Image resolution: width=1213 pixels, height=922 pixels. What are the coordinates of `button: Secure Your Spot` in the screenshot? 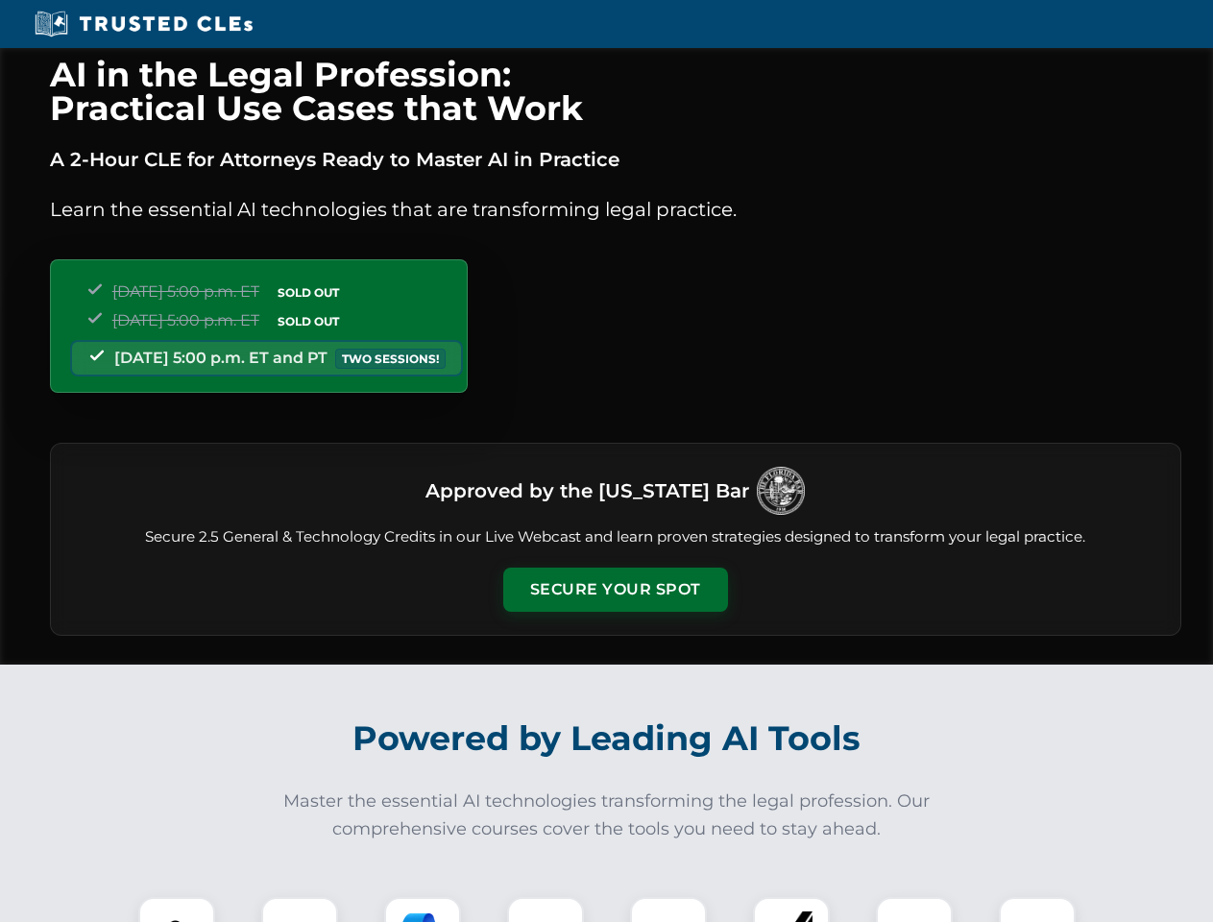 It's located at (616, 590).